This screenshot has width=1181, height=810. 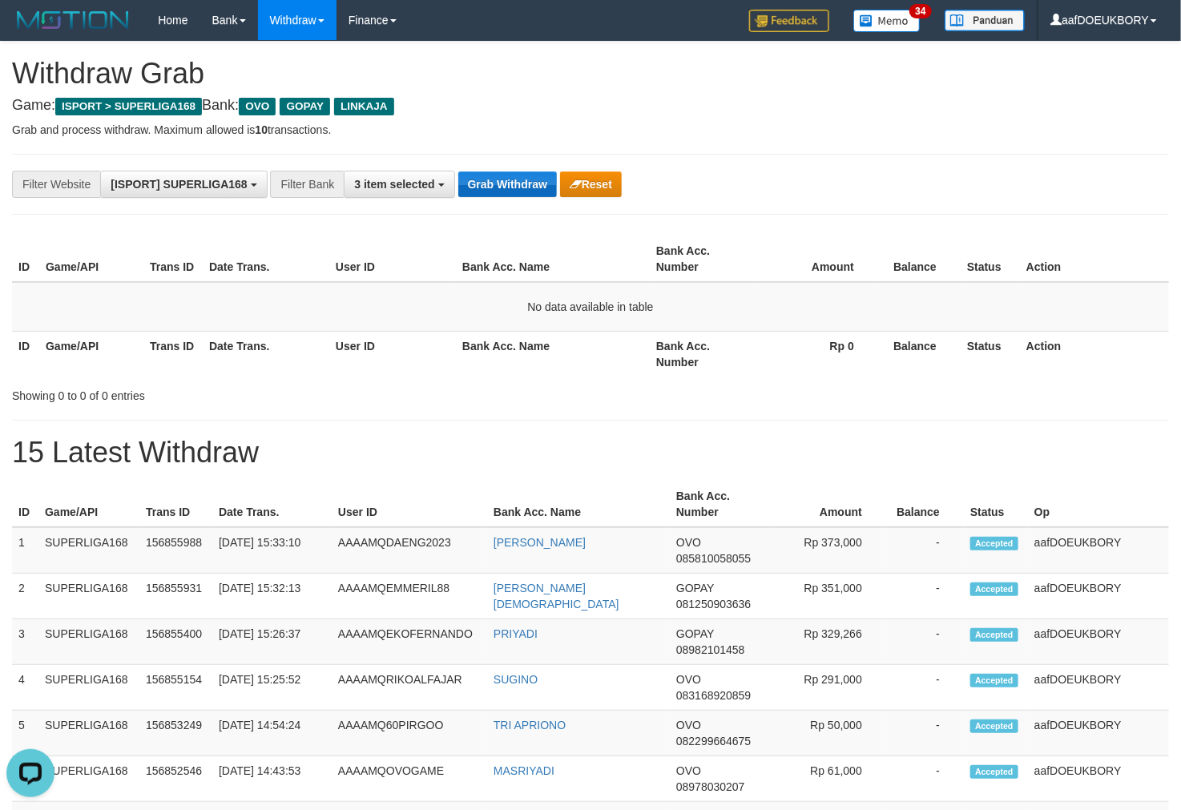 I want to click on th: Rp 0, so click(x=816, y=353).